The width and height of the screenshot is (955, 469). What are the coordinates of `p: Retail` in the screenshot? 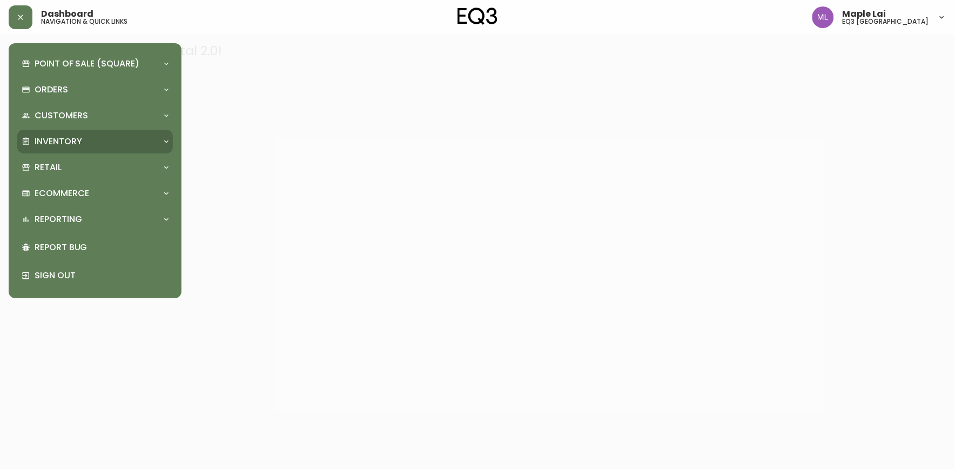 It's located at (48, 167).